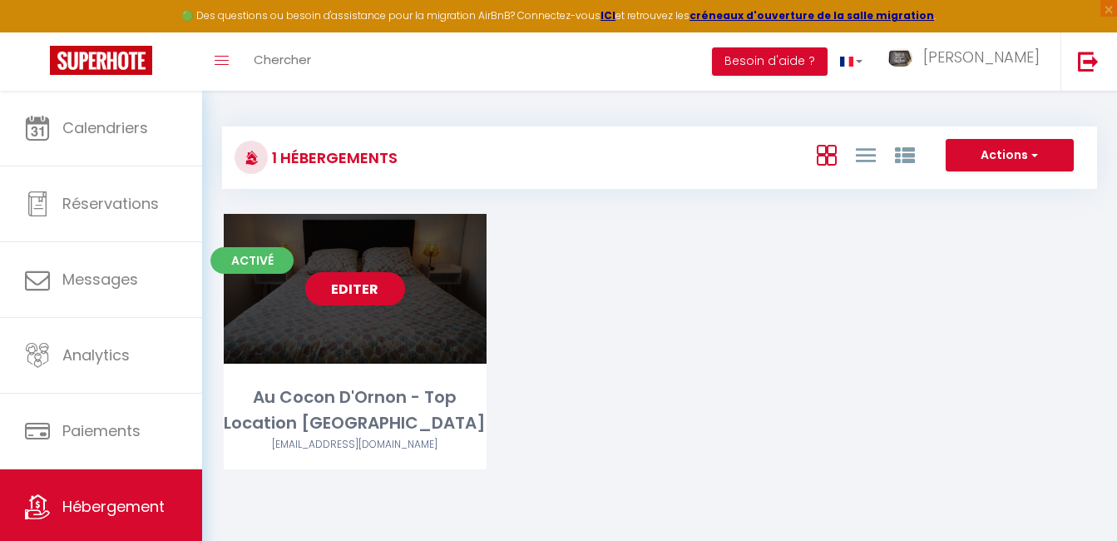 This screenshot has height=541, width=1117. Describe the element at coordinates (101, 60) in the screenshot. I see `img: Super Booking` at that location.